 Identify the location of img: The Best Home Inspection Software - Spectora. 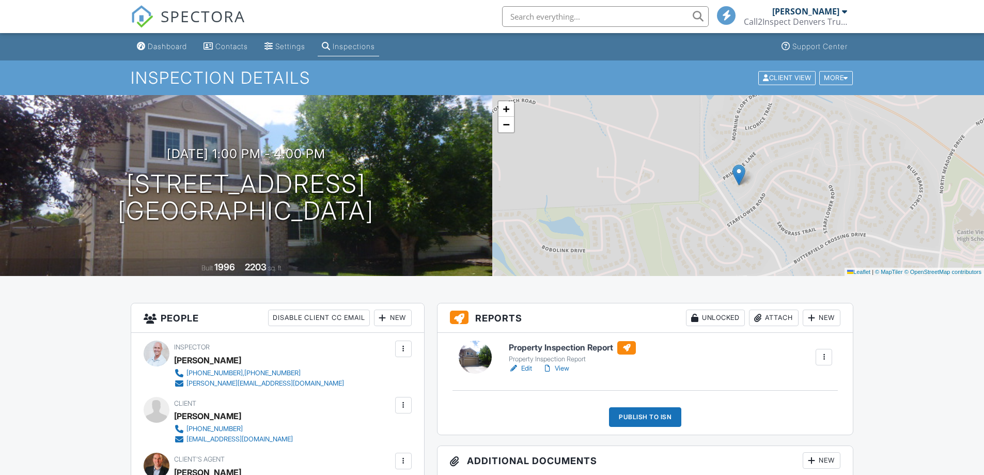
(142, 17).